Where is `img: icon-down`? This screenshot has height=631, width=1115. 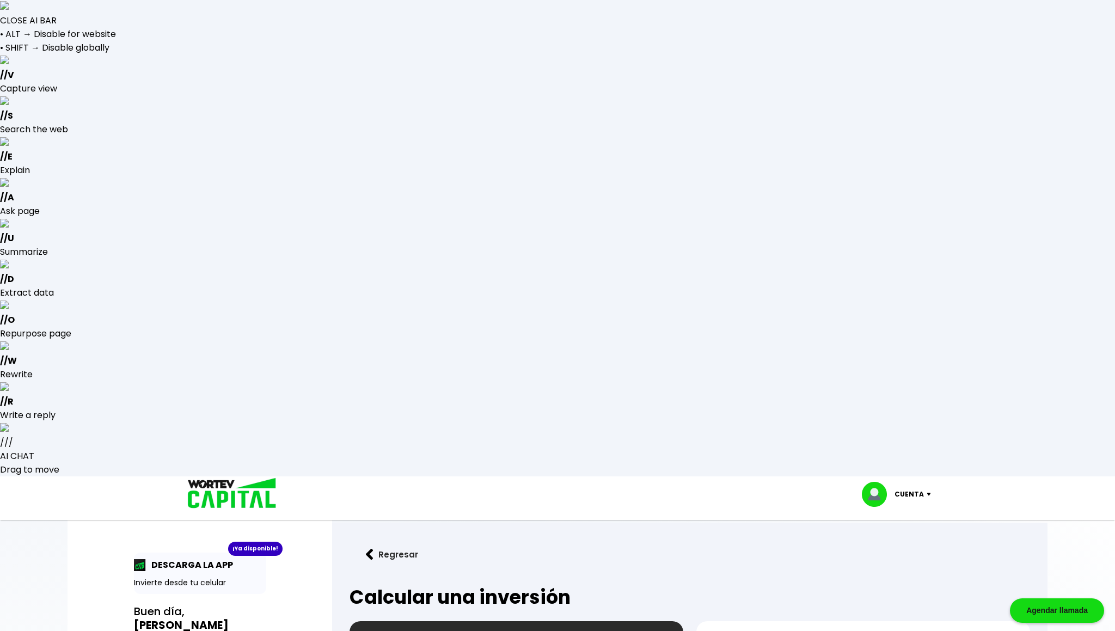 img: icon-down is located at coordinates (931, 494).